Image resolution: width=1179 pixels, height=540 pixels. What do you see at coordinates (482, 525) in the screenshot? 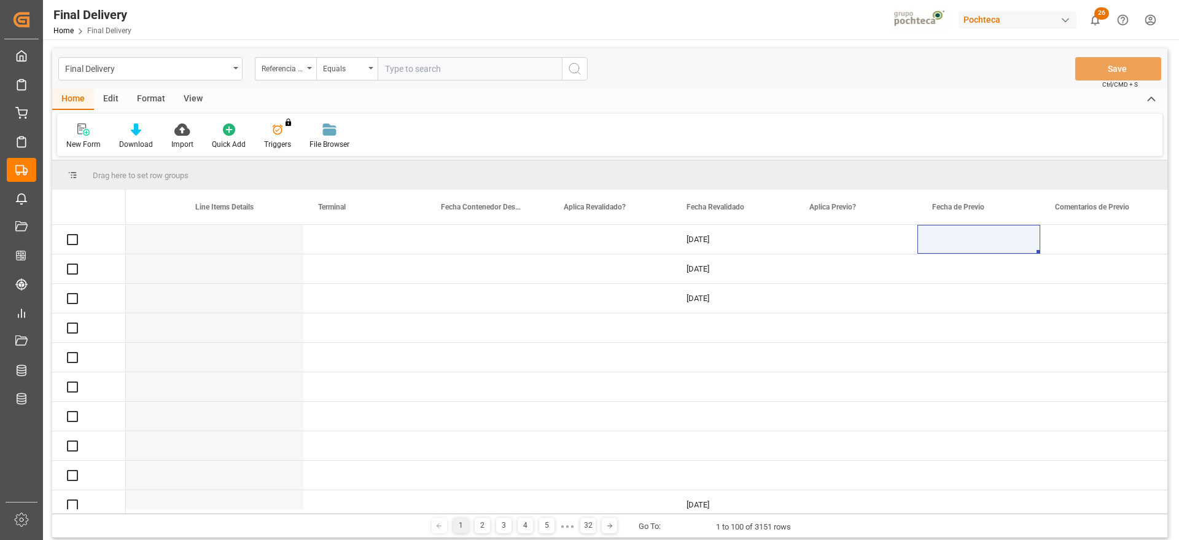
I see `div: 2` at bounding box center [482, 525].